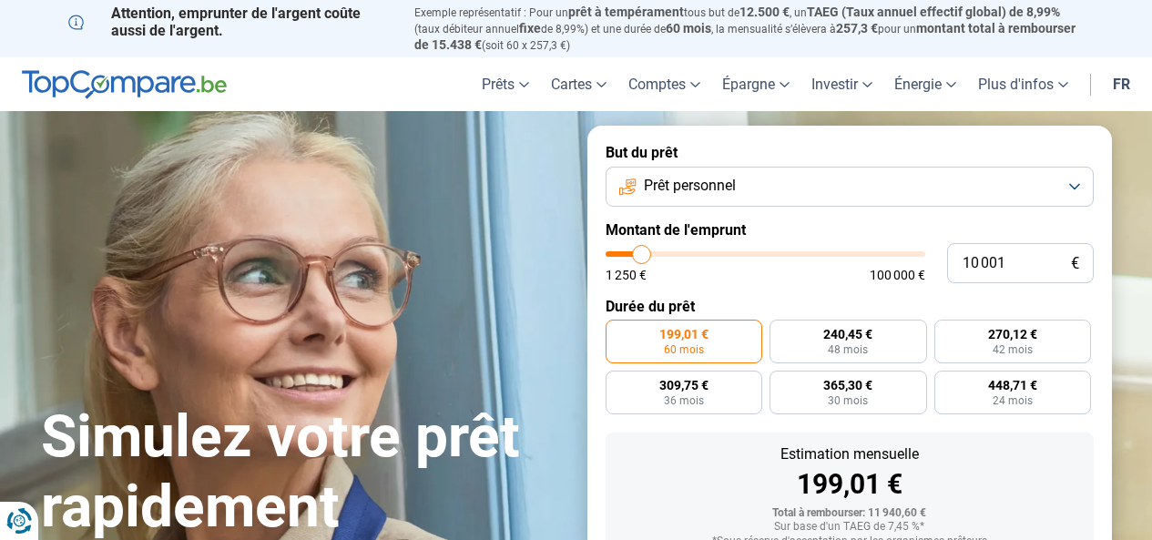 The height and width of the screenshot is (540, 1152). What do you see at coordinates (1121, 84) in the screenshot?
I see `a: fr` at bounding box center [1121, 84].